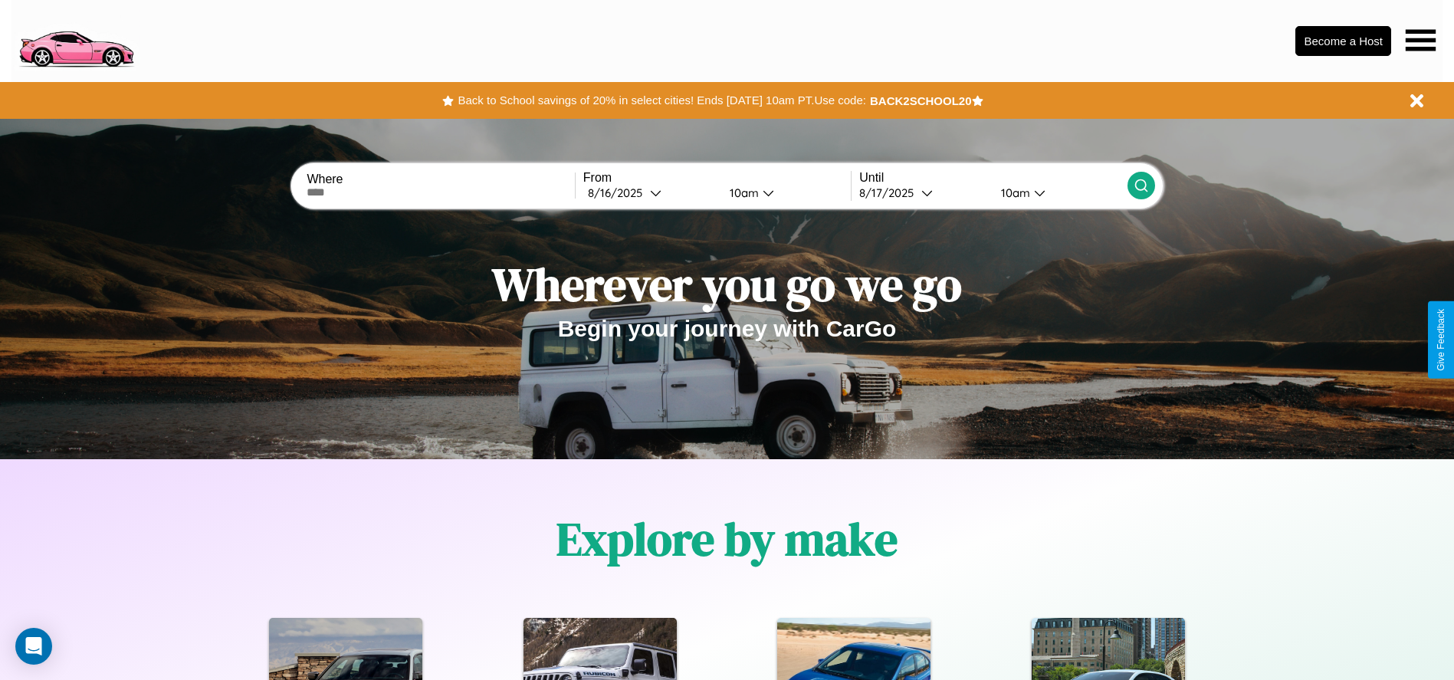  I want to click on label: Where, so click(440, 179).